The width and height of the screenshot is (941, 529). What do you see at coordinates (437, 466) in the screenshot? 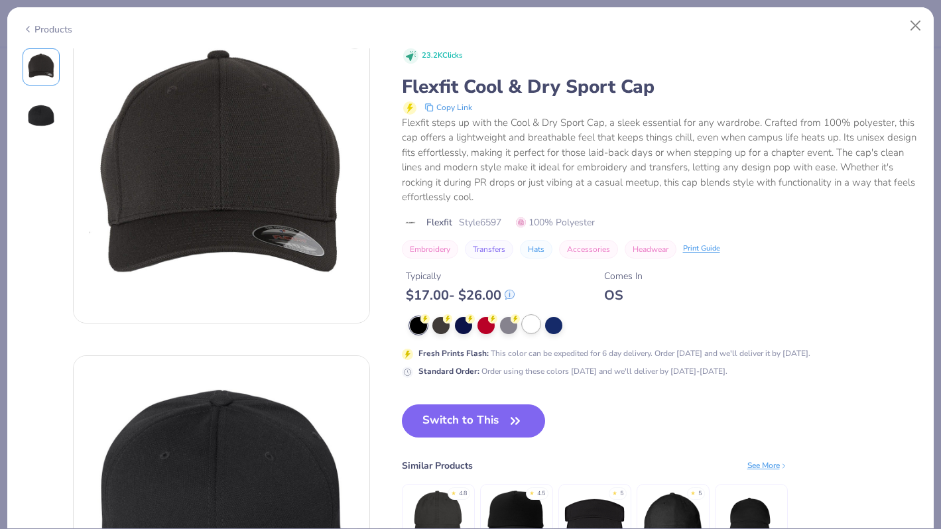
I see `div: Similar Products` at bounding box center [437, 466].